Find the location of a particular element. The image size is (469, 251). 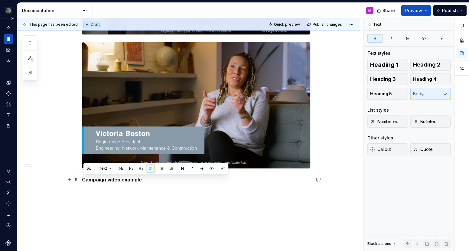

span: Quick preview is located at coordinates (287, 24).